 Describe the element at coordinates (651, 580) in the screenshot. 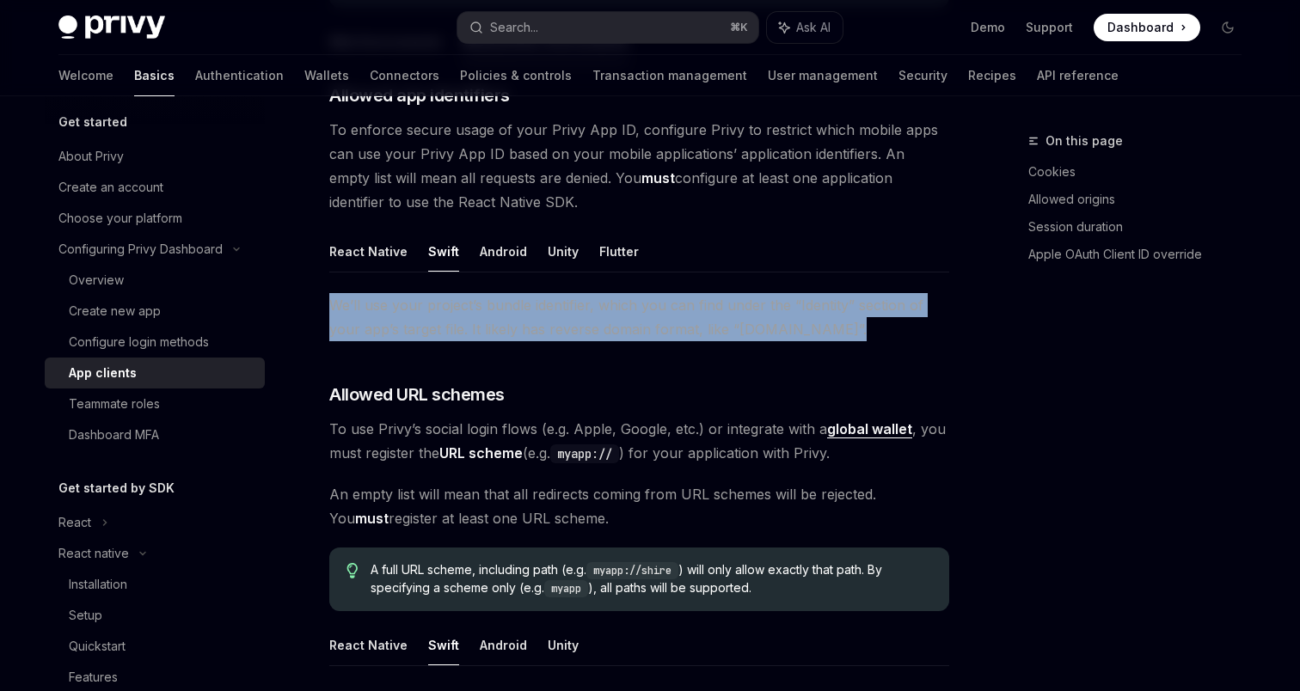

I see `span: A full URL scheme, including path (e.g. ) will only allow exactly that path. By specifying a sche...` at that location.